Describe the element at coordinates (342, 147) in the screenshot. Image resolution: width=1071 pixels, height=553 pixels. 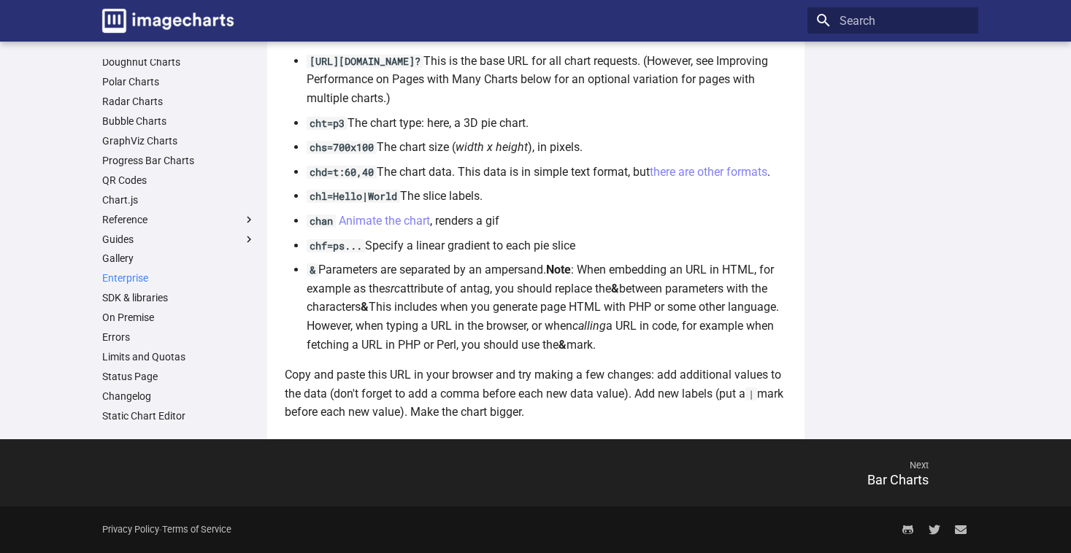
I see `code: chs=700x100` at that location.